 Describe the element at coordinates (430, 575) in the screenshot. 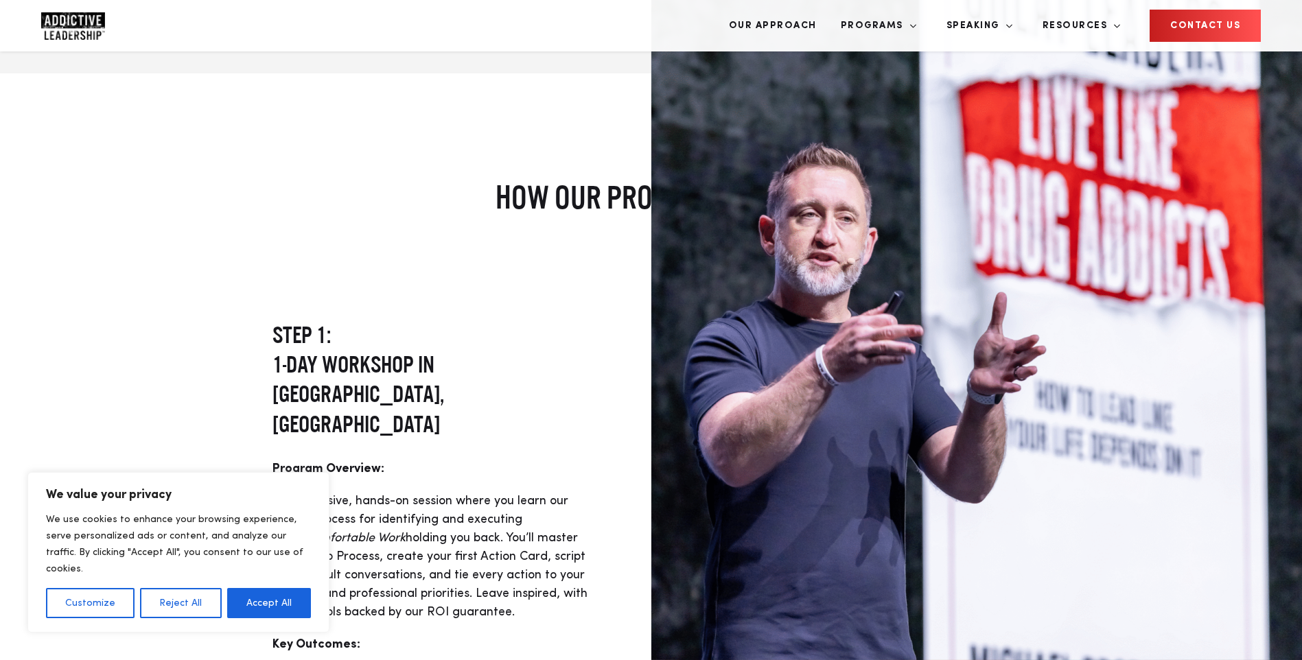

I see `span: holding you back. You’ll master our 6-Step Process, create your first Action Card, script real di...` at that location.